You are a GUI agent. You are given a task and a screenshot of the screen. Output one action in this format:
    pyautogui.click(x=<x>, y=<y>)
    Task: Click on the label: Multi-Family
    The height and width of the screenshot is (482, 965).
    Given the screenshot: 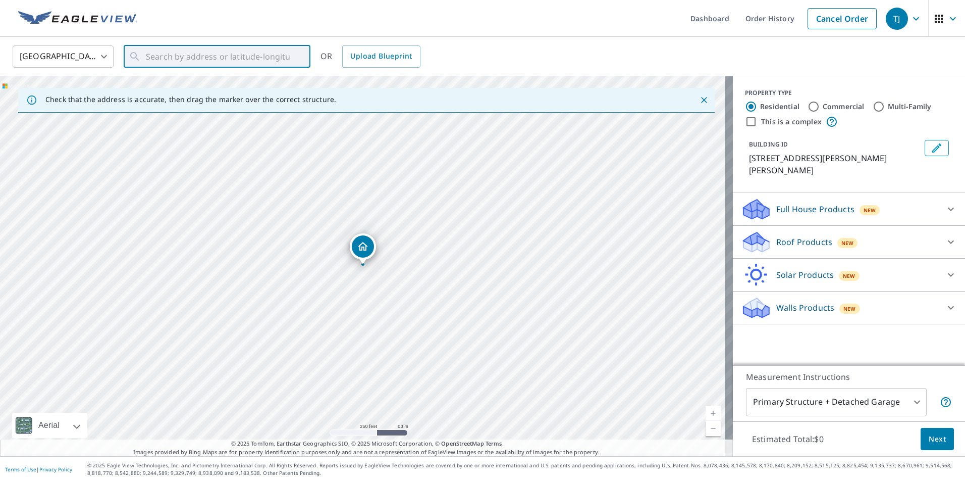 What is the action you would take?
    pyautogui.click(x=910, y=107)
    